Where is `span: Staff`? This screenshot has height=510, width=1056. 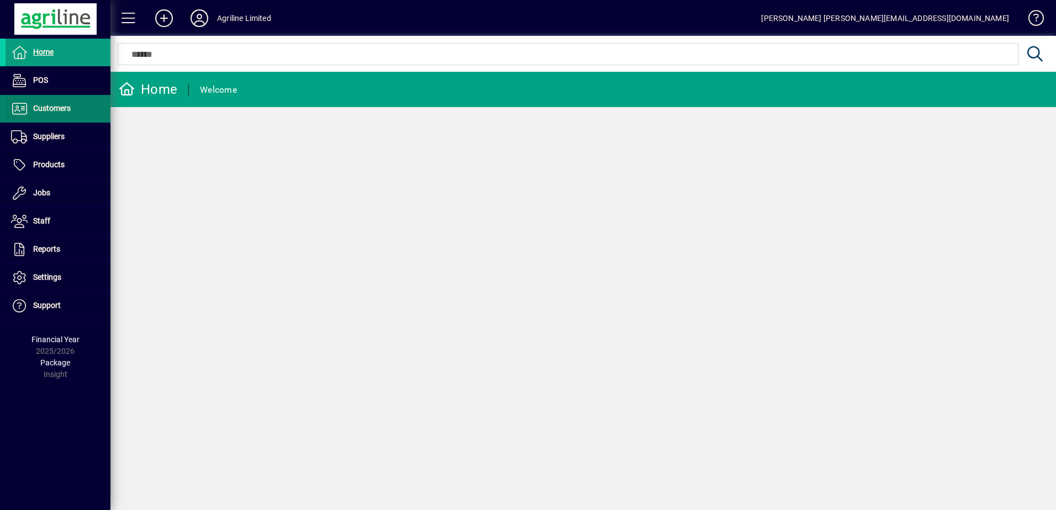
span: Staff is located at coordinates (41, 221).